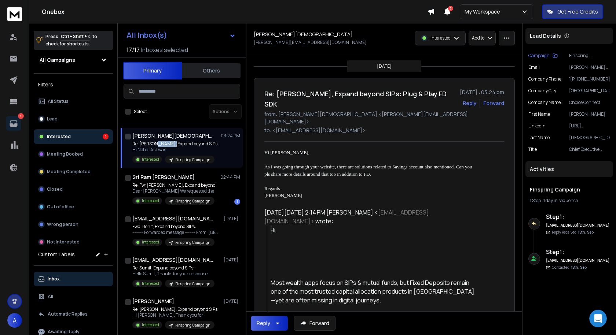 Image resolution: width=616 pixels, height=335 pixels. Describe the element at coordinates (542, 91) in the screenshot. I see `p: Company City` at that location.